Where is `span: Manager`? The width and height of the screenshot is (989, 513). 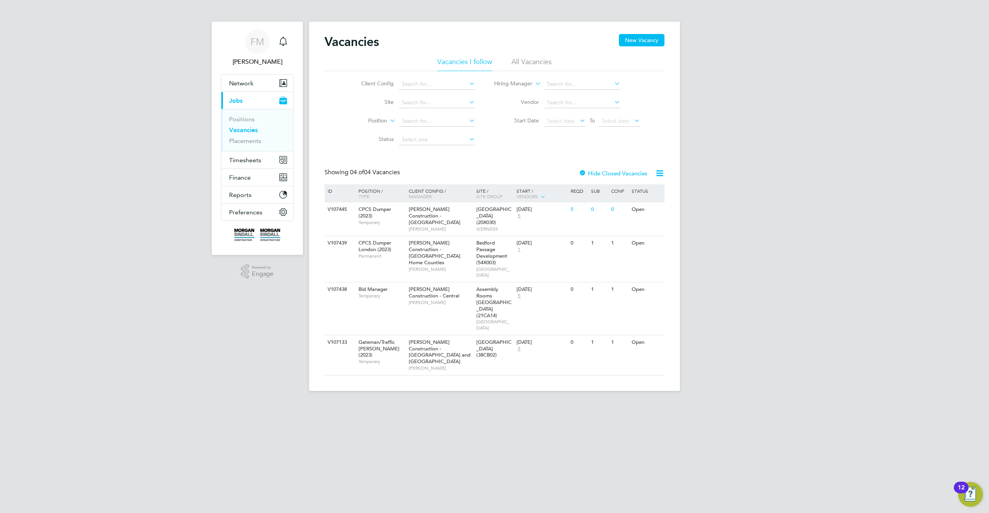 span: Manager is located at coordinates (420, 196).